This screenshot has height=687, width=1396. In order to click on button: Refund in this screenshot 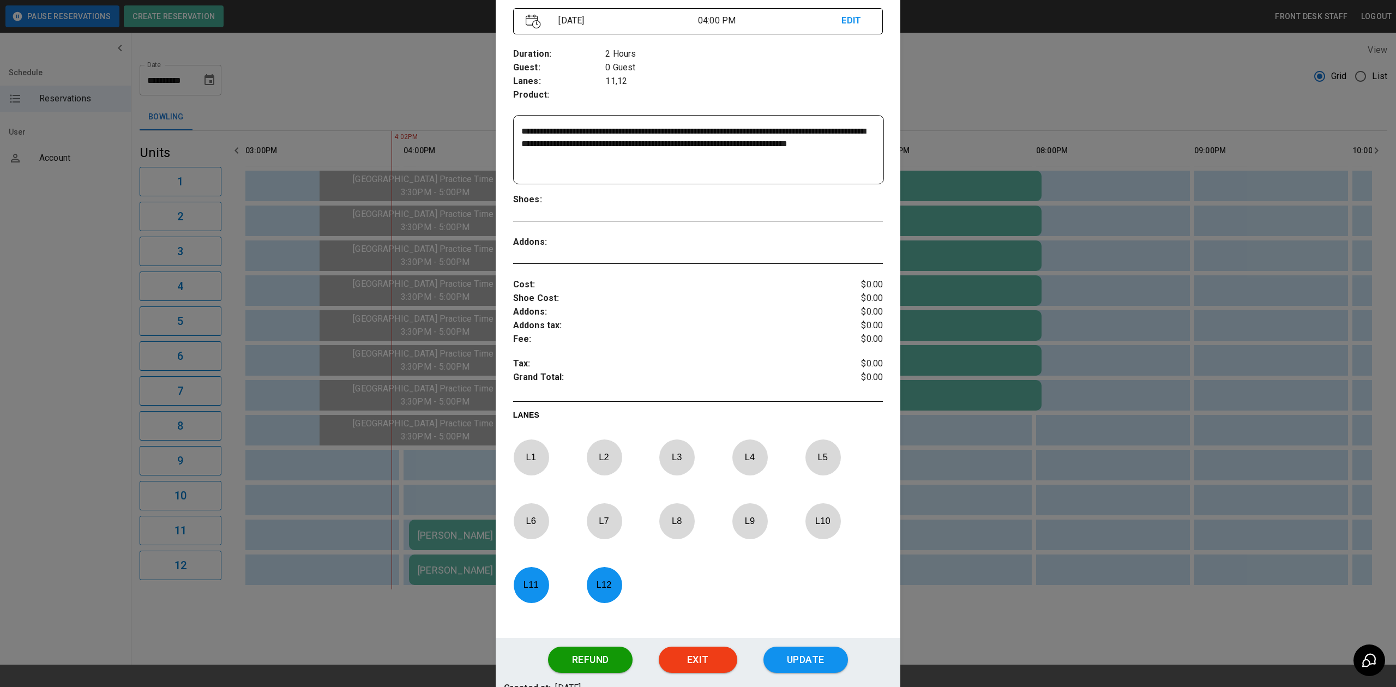, I will do `click(590, 660)`.